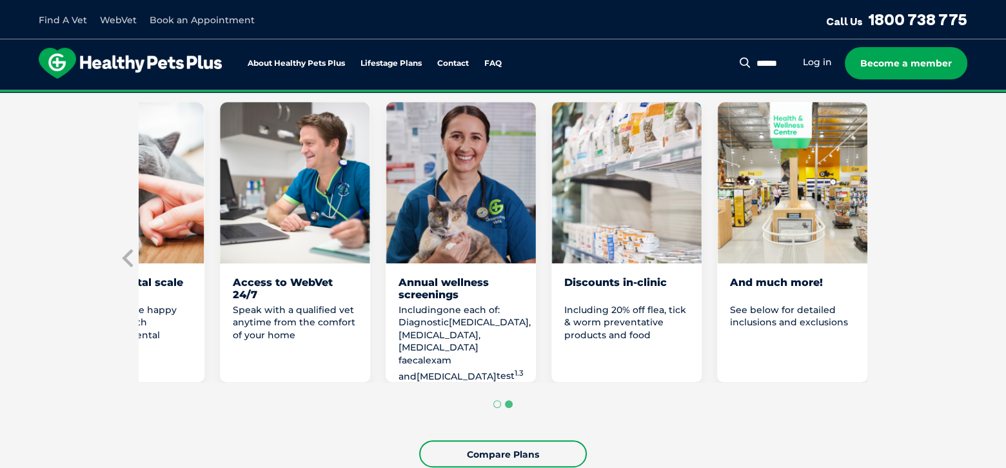 The width and height of the screenshot is (1006, 468). What do you see at coordinates (509, 404) in the screenshot?
I see `button: Go to page 2` at bounding box center [509, 404].